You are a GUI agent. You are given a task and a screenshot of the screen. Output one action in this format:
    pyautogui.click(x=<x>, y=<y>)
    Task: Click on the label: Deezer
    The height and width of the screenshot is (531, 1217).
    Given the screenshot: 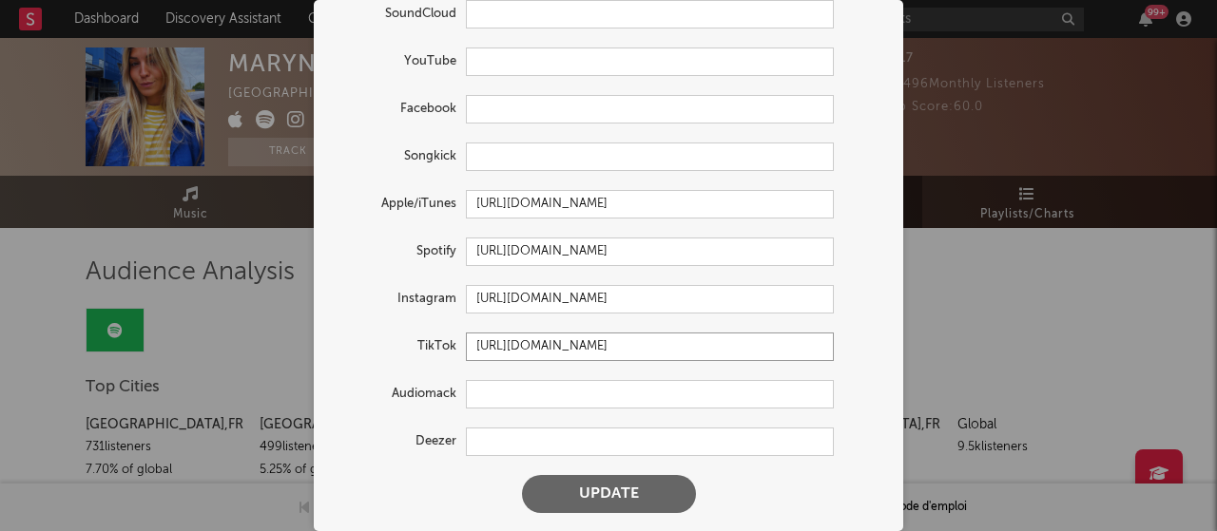 What is the action you would take?
    pyautogui.click(x=399, y=442)
    